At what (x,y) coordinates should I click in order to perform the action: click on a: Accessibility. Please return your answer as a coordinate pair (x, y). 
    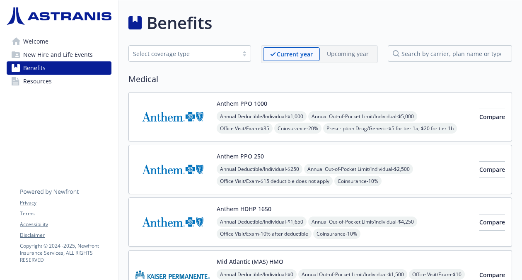
    Looking at the image, I should click on (65, 224).